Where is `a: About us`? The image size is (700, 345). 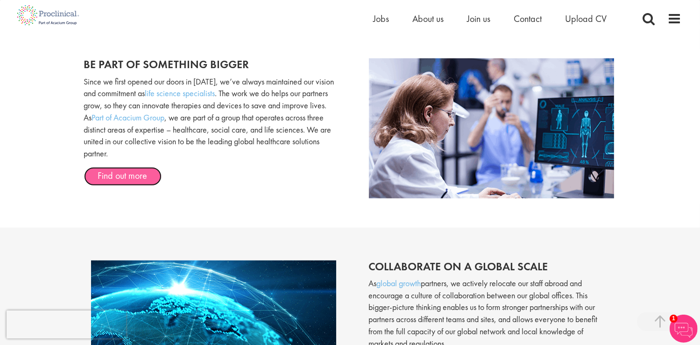
a: About us is located at coordinates (428, 19).